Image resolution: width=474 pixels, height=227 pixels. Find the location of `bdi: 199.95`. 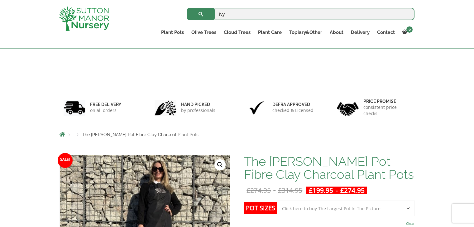

bdi: 199.95 is located at coordinates (321, 191).